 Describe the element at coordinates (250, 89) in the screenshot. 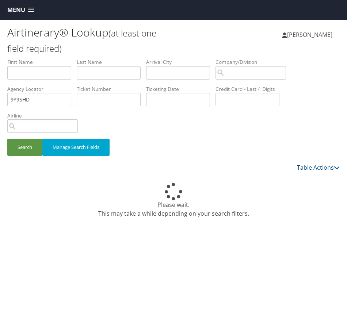

I see `label: Credit Card - Last 4 Digits` at that location.